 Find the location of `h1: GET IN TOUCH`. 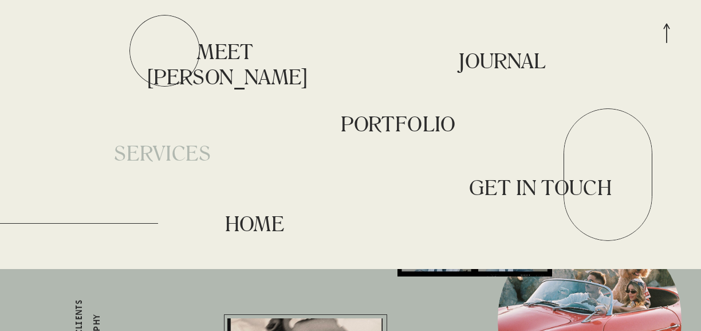

h1: GET IN TOUCH is located at coordinates (540, 187).